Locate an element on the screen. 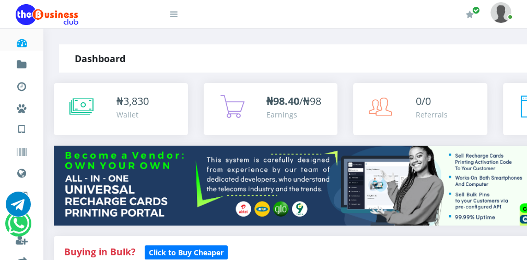 The image size is (527, 260). a: International VTU is located at coordinates (83, 139).